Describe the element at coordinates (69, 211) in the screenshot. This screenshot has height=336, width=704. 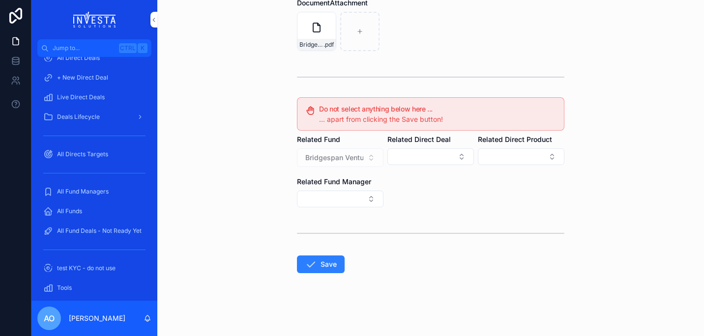
I see `span: All Funds` at that location.